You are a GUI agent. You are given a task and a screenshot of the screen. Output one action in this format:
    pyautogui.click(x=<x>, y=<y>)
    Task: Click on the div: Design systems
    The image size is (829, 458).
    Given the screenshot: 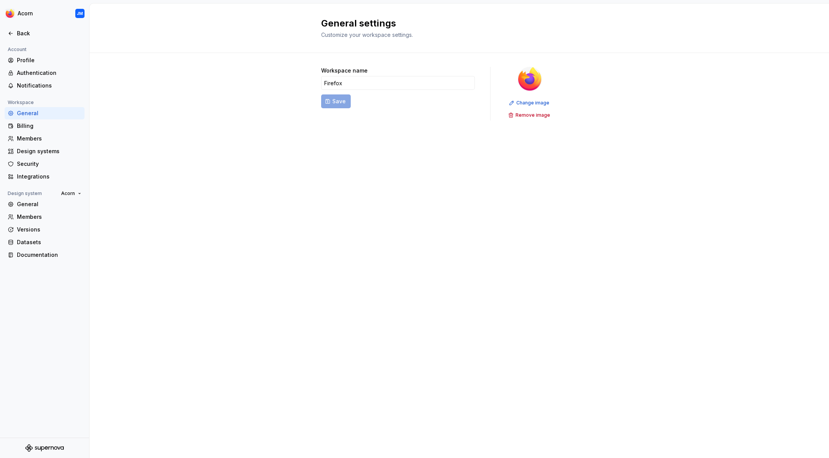 What is the action you would take?
    pyautogui.click(x=49, y=151)
    